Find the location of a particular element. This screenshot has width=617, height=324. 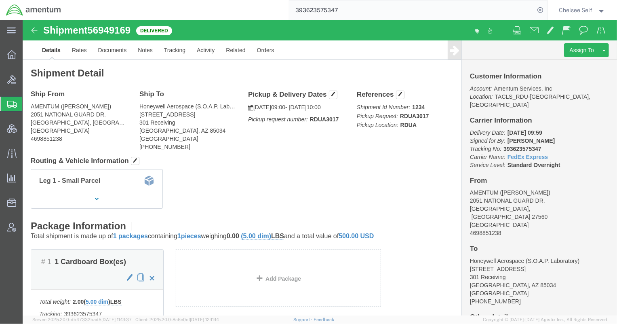

img: logo is located at coordinates (34, 10).